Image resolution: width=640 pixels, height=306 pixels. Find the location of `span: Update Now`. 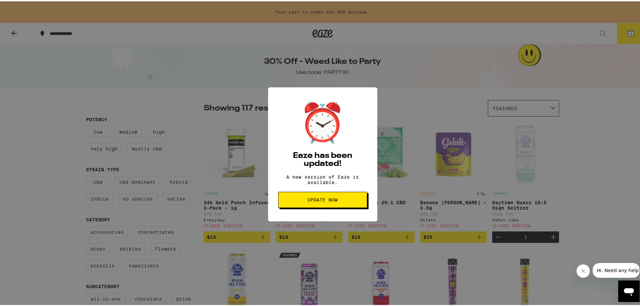

span: Update Now is located at coordinates (323, 199).